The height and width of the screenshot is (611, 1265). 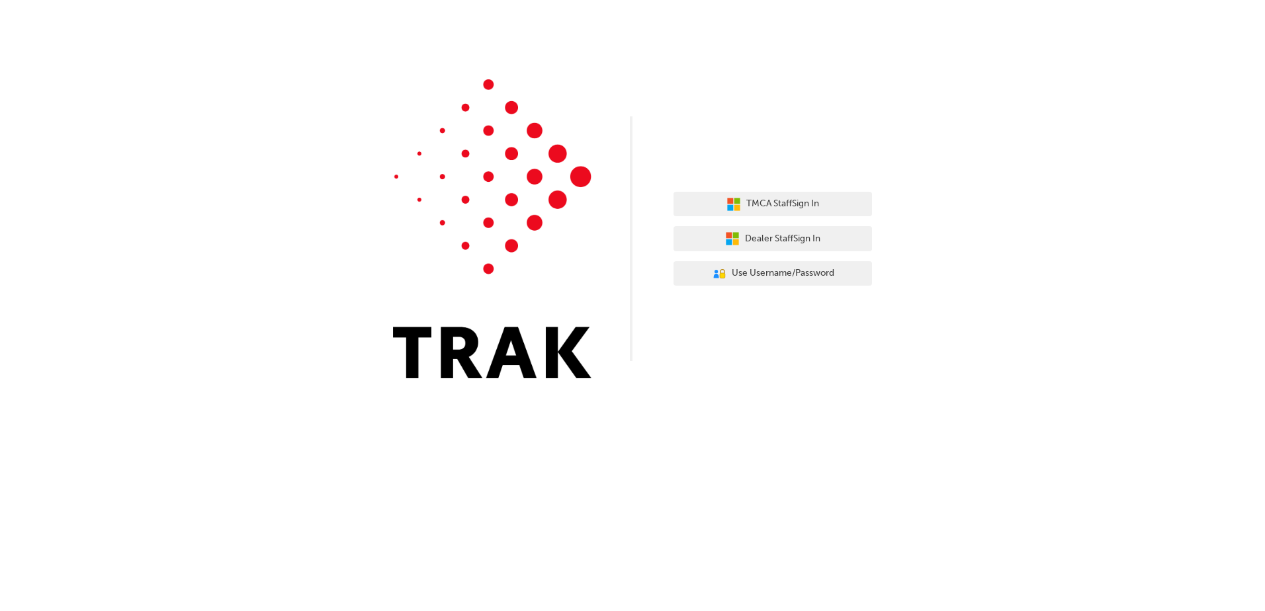 I want to click on button: Dealer StaffSign In, so click(x=773, y=239).